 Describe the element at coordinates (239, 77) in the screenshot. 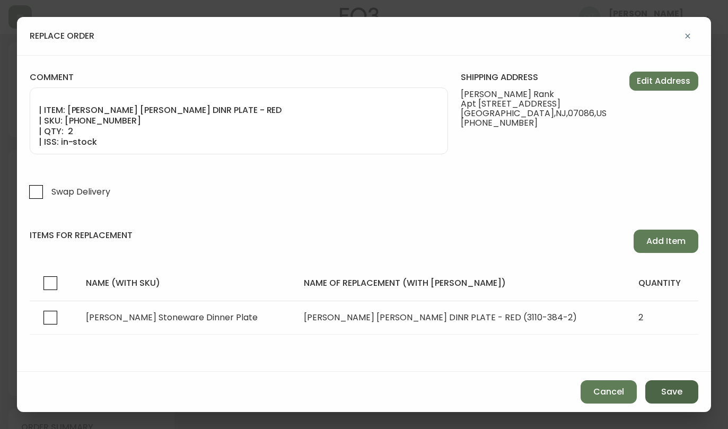

I see `label: comment` at that location.